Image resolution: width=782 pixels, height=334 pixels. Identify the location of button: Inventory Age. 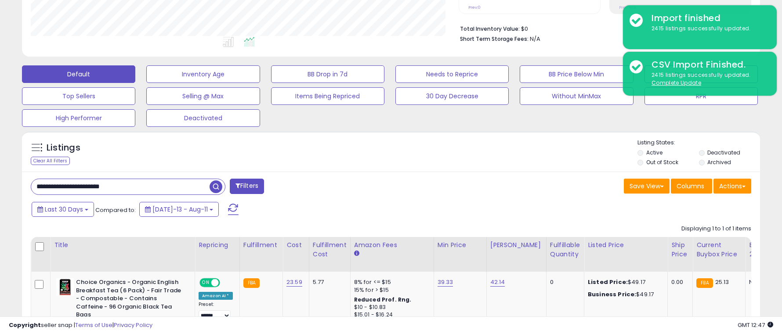
(203, 74).